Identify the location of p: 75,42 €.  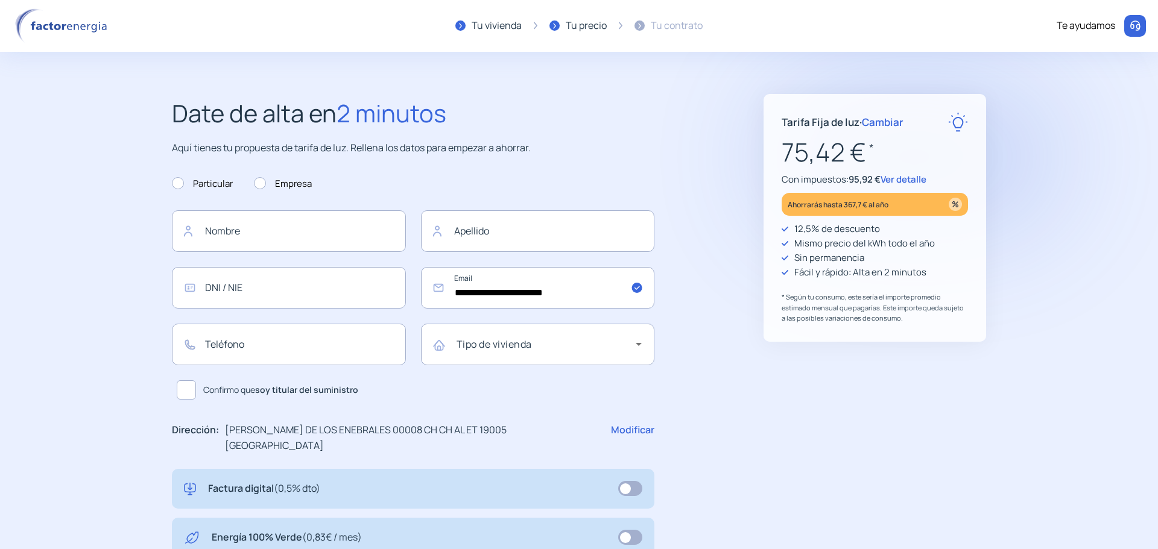
(875, 152).